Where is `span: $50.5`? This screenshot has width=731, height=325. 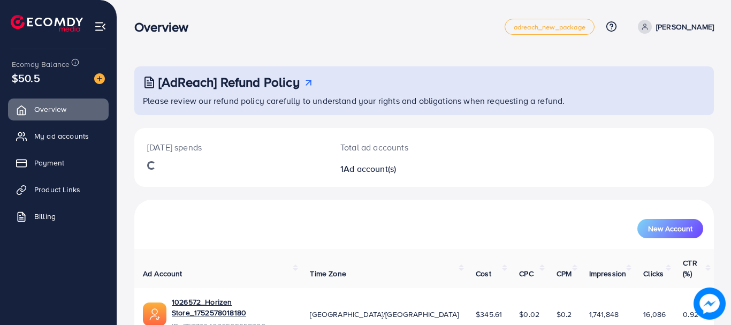
span: $50.5 is located at coordinates (26, 78).